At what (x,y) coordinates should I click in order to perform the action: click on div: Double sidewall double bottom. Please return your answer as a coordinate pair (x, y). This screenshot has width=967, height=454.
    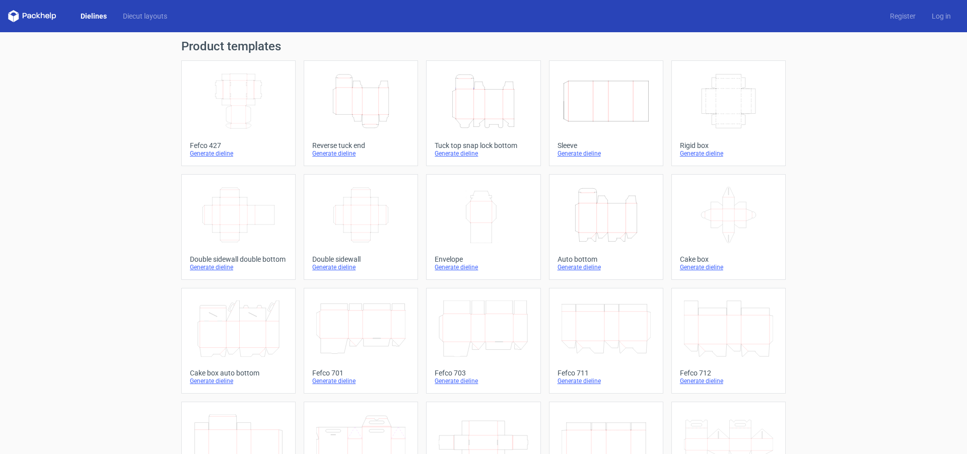
    Looking at the image, I should click on (238, 259).